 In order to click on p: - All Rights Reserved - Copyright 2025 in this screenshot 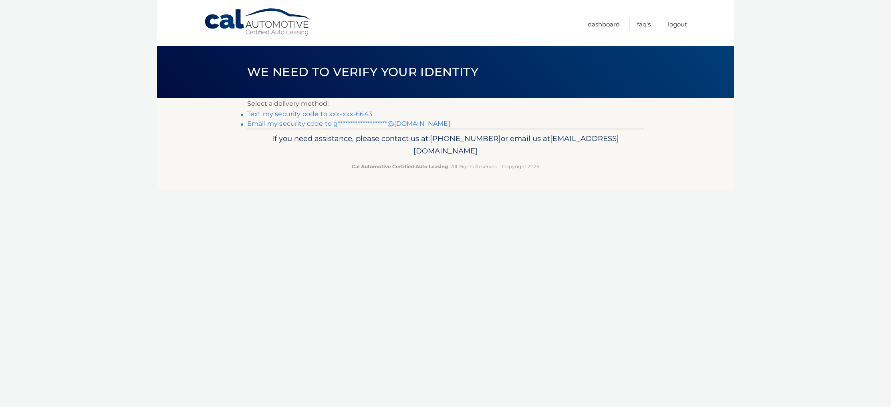, I will do `click(445, 166)`.